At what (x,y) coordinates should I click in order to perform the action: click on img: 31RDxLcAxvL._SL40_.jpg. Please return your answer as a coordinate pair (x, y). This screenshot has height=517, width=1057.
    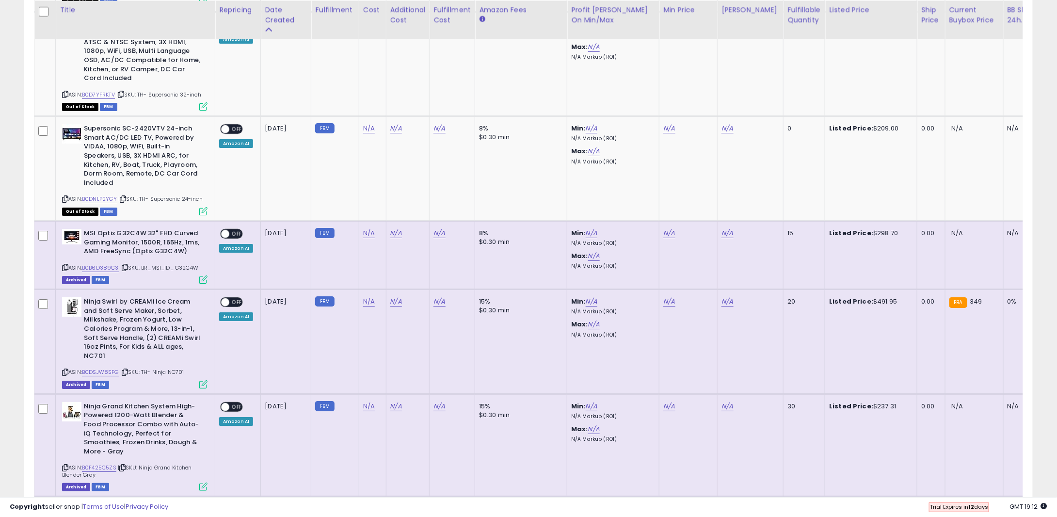
    Looking at the image, I should click on (72, 237).